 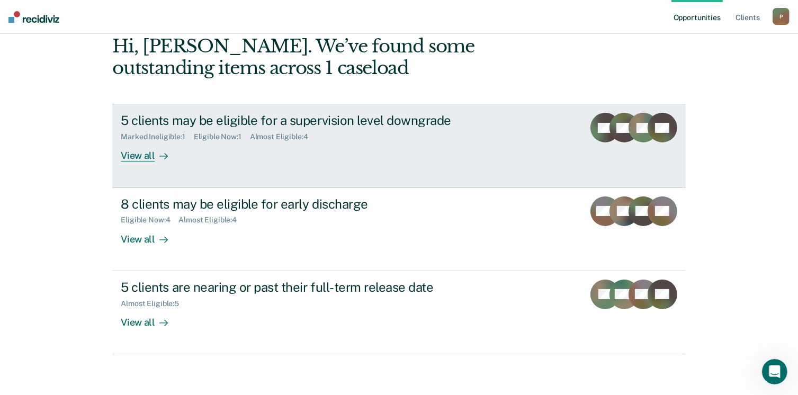 I want to click on div: Almost Eligible : 5, so click(x=154, y=303).